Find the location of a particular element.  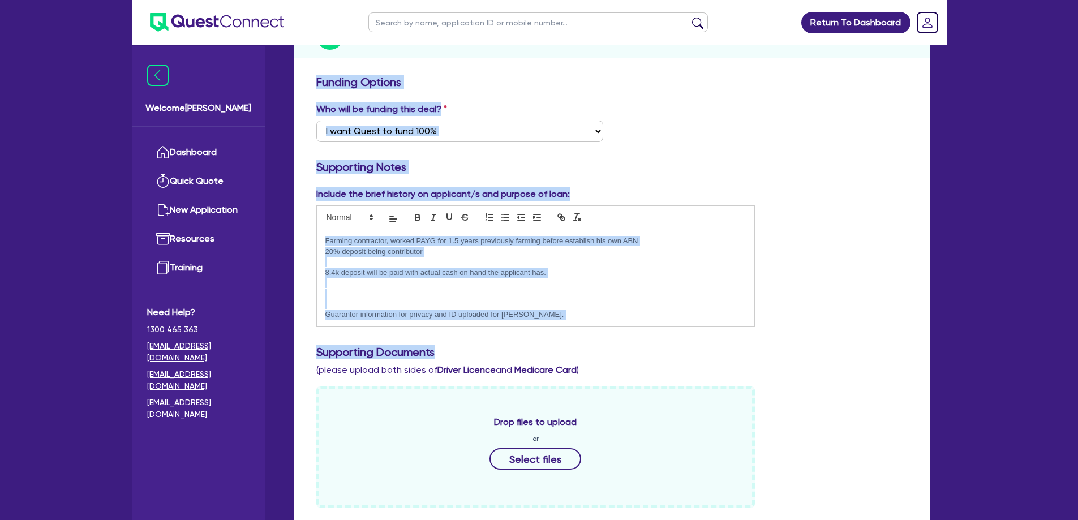

a: Dropdown toggle is located at coordinates (927, 23).